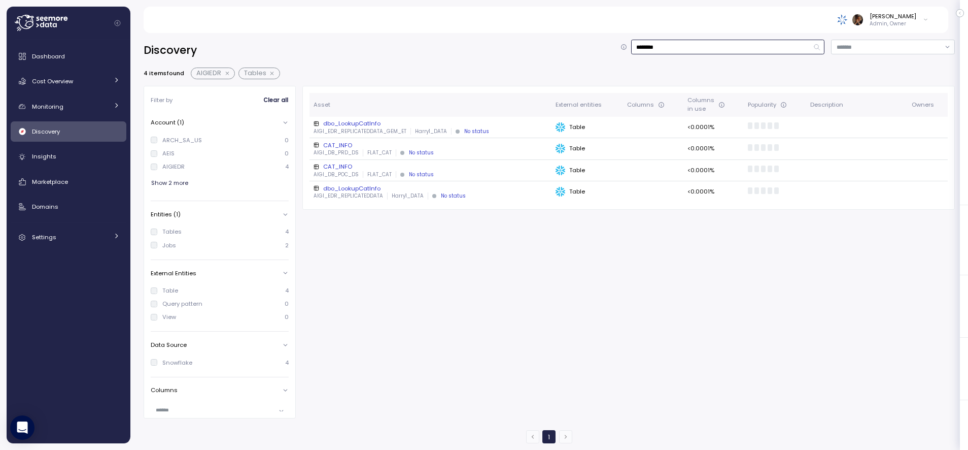 The width and height of the screenshot is (968, 450). What do you see at coordinates (48, 56) in the screenshot?
I see `span: Dashboard` at bounding box center [48, 56].